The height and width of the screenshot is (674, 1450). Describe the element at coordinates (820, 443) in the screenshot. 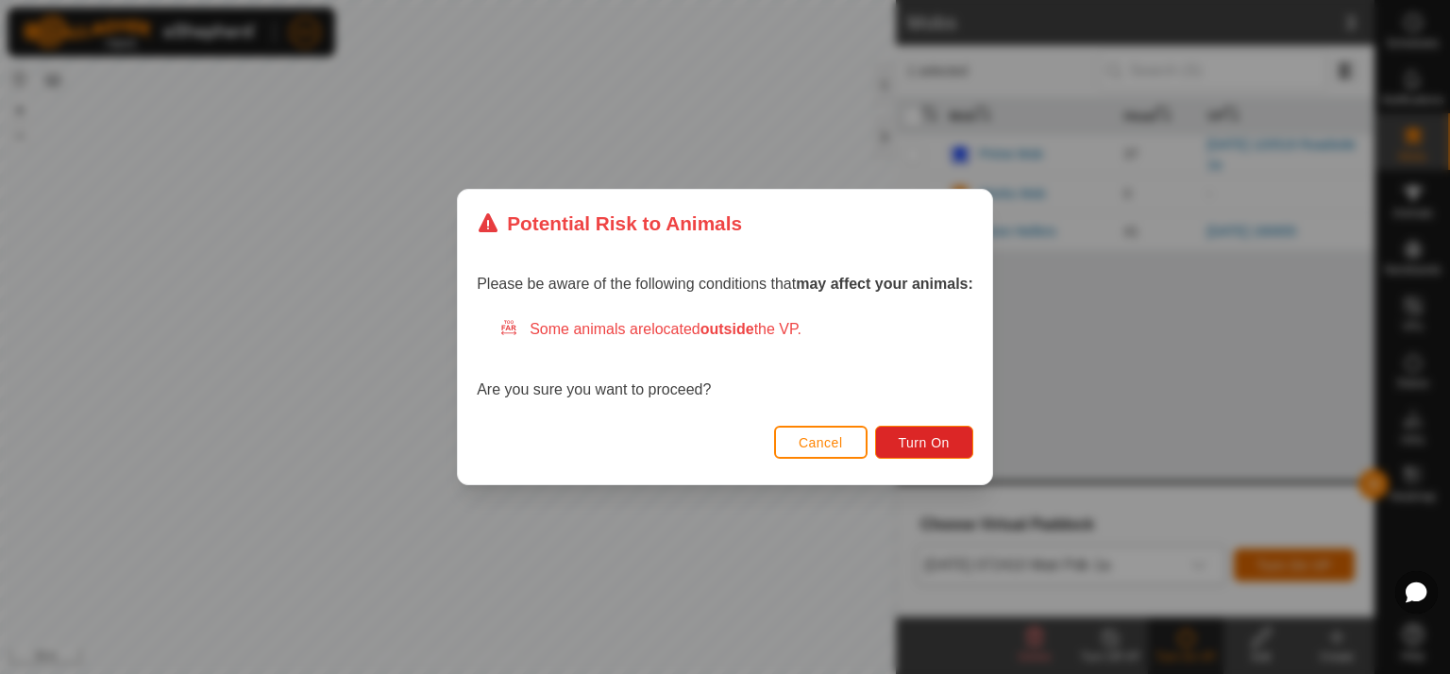

I see `span: Cancel` at that location.